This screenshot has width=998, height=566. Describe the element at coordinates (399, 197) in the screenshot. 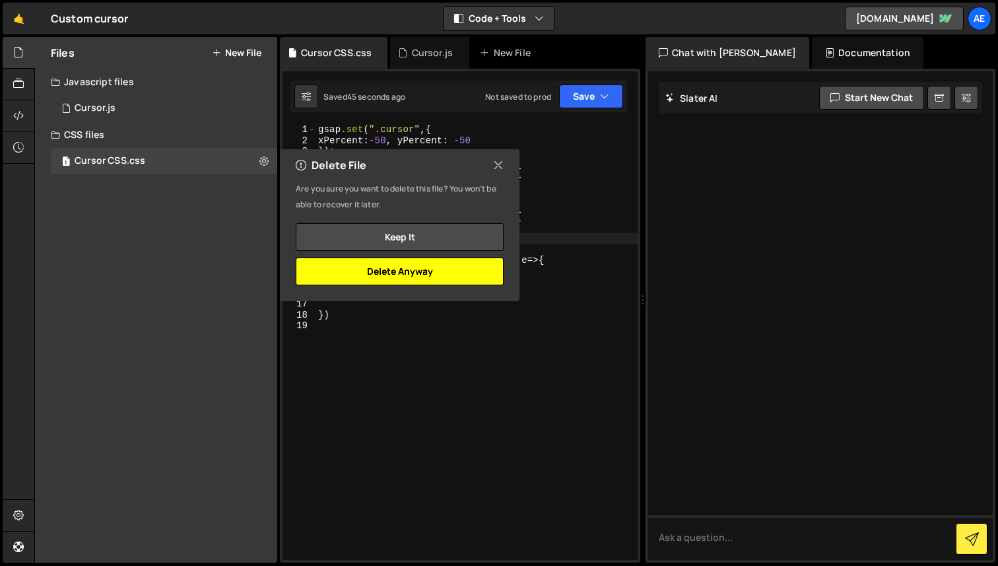

I see `p: Are you sure you want to delete this file? You won’t be able to recover it later.` at that location.